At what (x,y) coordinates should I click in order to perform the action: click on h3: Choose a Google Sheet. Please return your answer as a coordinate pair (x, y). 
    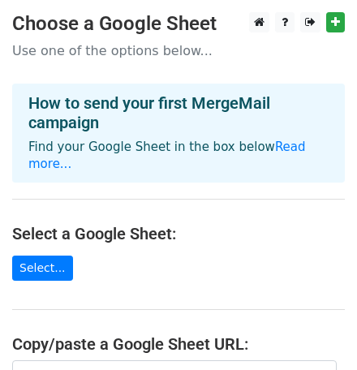
    Looking at the image, I should click on (179, 24).